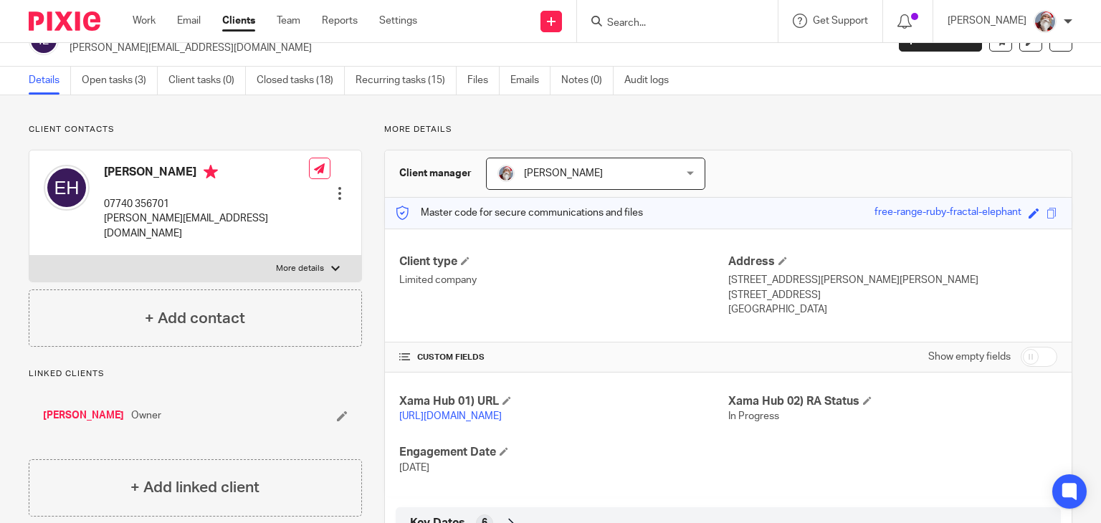  What do you see at coordinates (207, 80) in the screenshot?
I see `a: Client tasks (0)` at bounding box center [207, 80].